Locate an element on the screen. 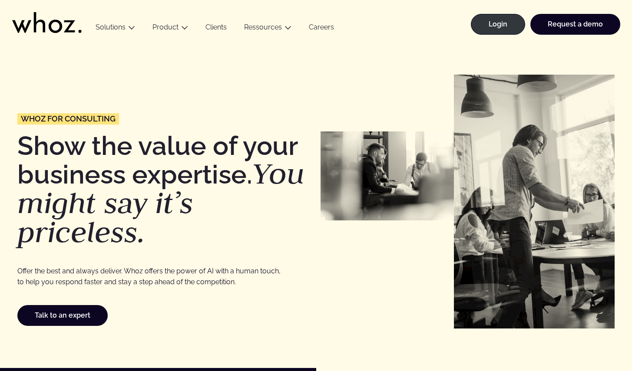 This screenshot has height=371, width=632. button: Ressources is located at coordinates (268, 29).